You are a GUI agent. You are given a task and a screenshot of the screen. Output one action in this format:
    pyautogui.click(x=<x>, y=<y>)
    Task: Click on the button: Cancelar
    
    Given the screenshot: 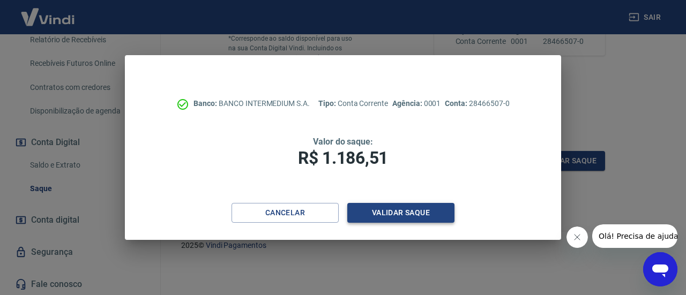 What is the action you would take?
    pyautogui.click(x=285, y=213)
    